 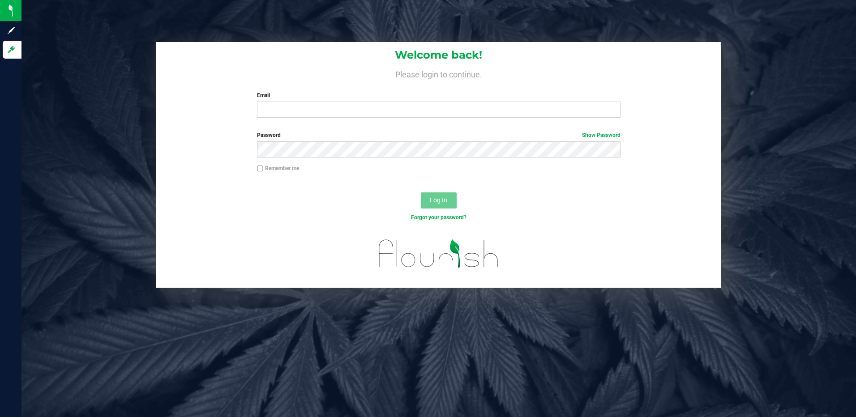 I want to click on h4: Please login to continue., so click(x=439, y=73).